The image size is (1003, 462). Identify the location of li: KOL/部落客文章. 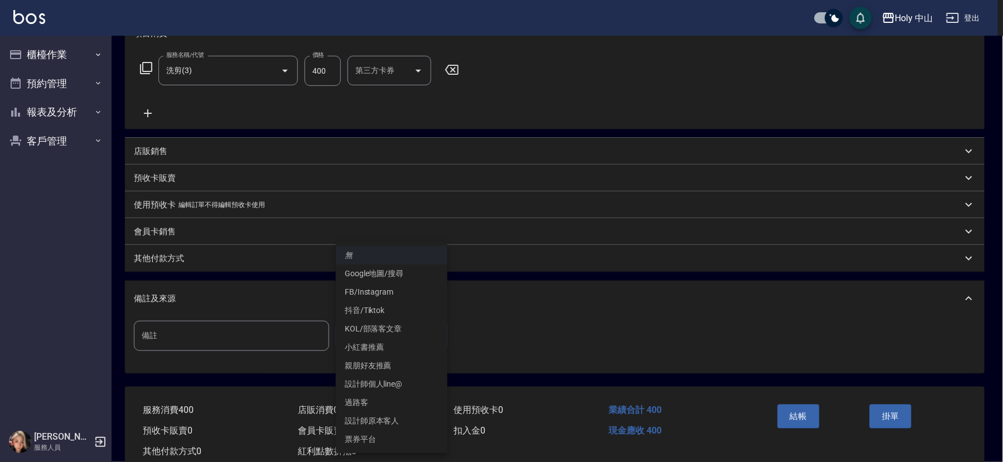
(392, 329).